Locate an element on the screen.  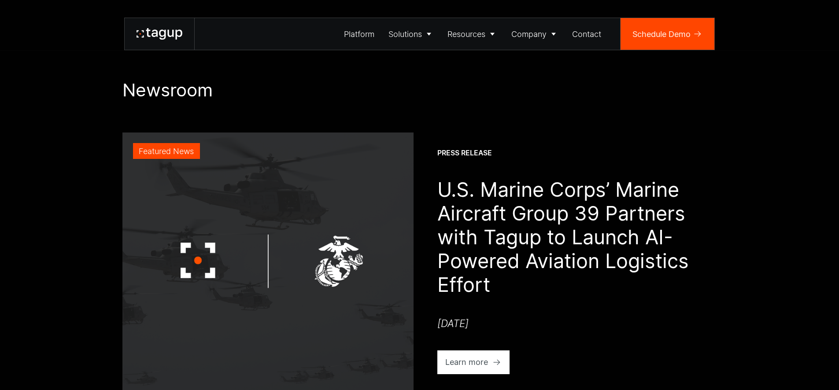
a: Learn more is located at coordinates (474, 363).